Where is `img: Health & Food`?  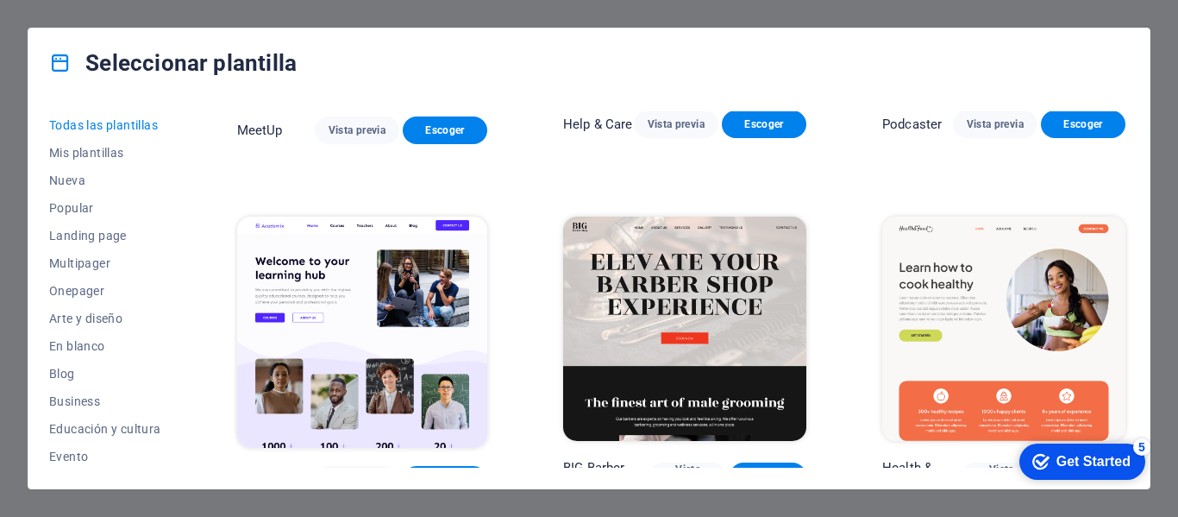 img: Health & Food is located at coordinates (1004, 329).